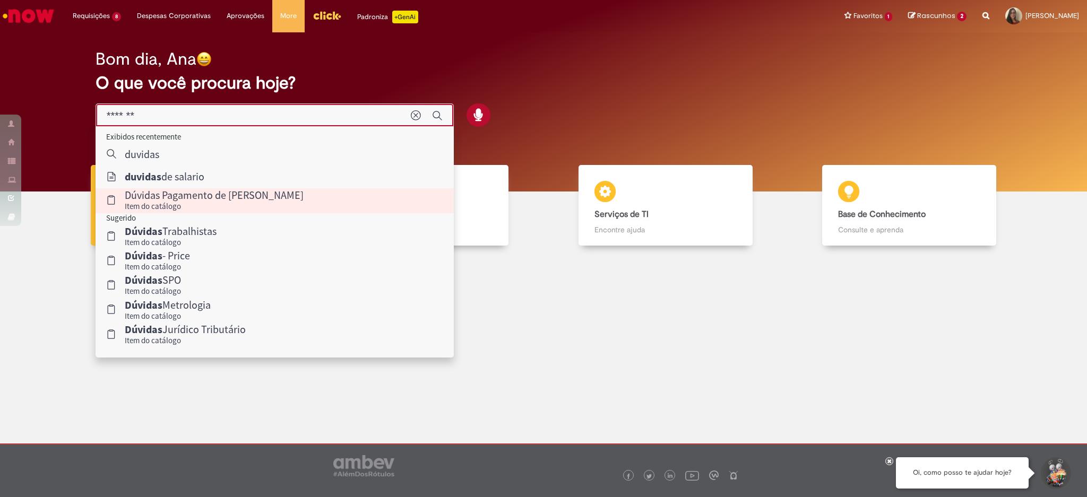  I want to click on img: happy-face.png, so click(204, 59).